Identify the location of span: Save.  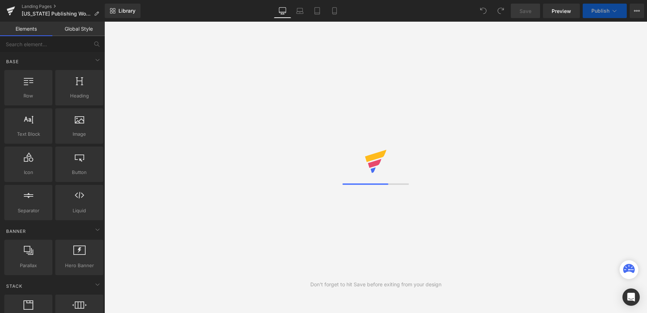
(525, 11).